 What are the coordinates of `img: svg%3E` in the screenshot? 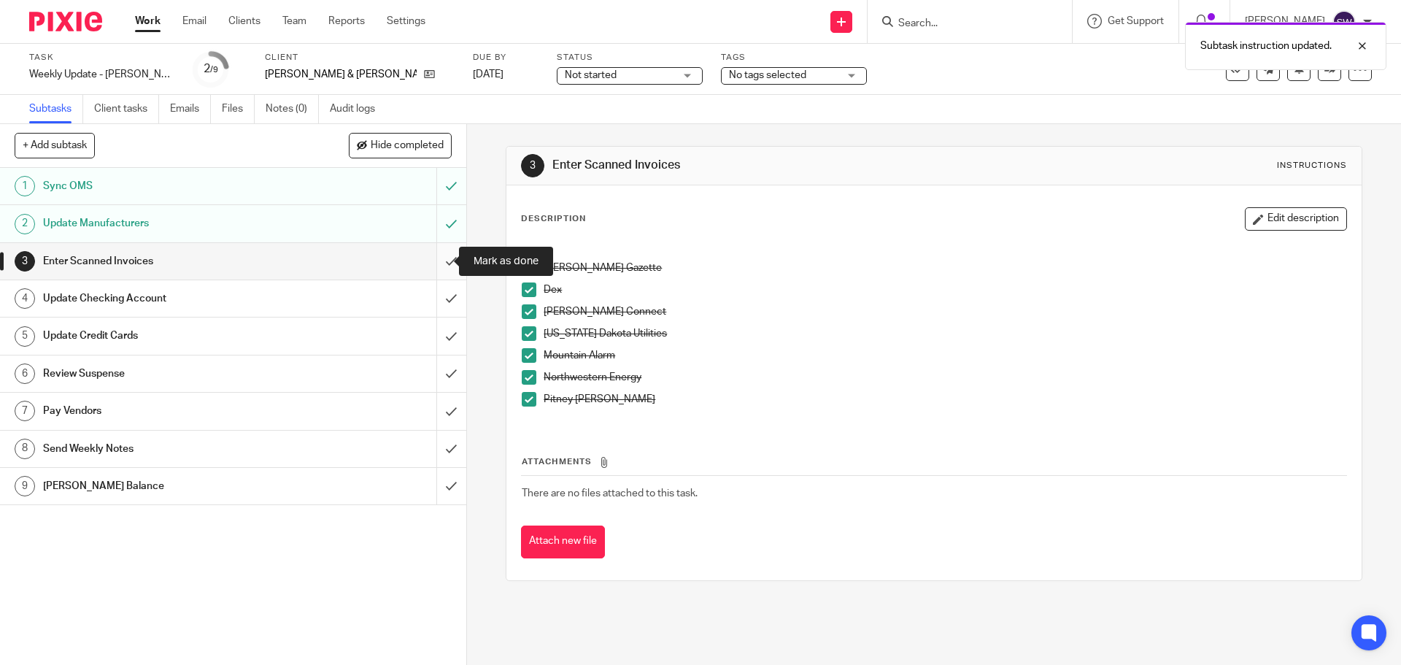 It's located at (1344, 22).